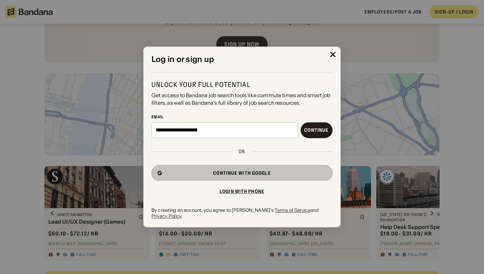 Image resolution: width=484 pixels, height=274 pixels. Describe the element at coordinates (242, 117) in the screenshot. I see `div: Email` at that location.